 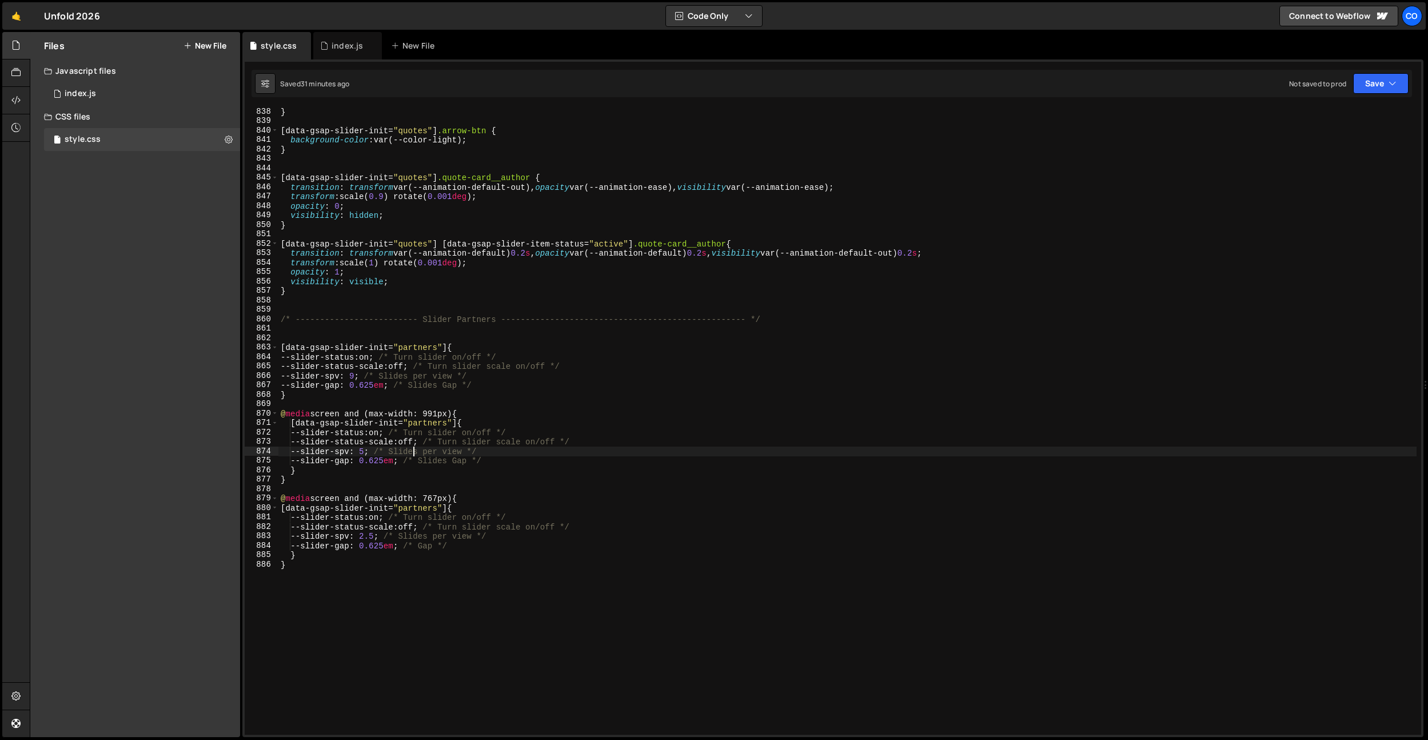 I want to click on div: 839, so click(x=261, y=121).